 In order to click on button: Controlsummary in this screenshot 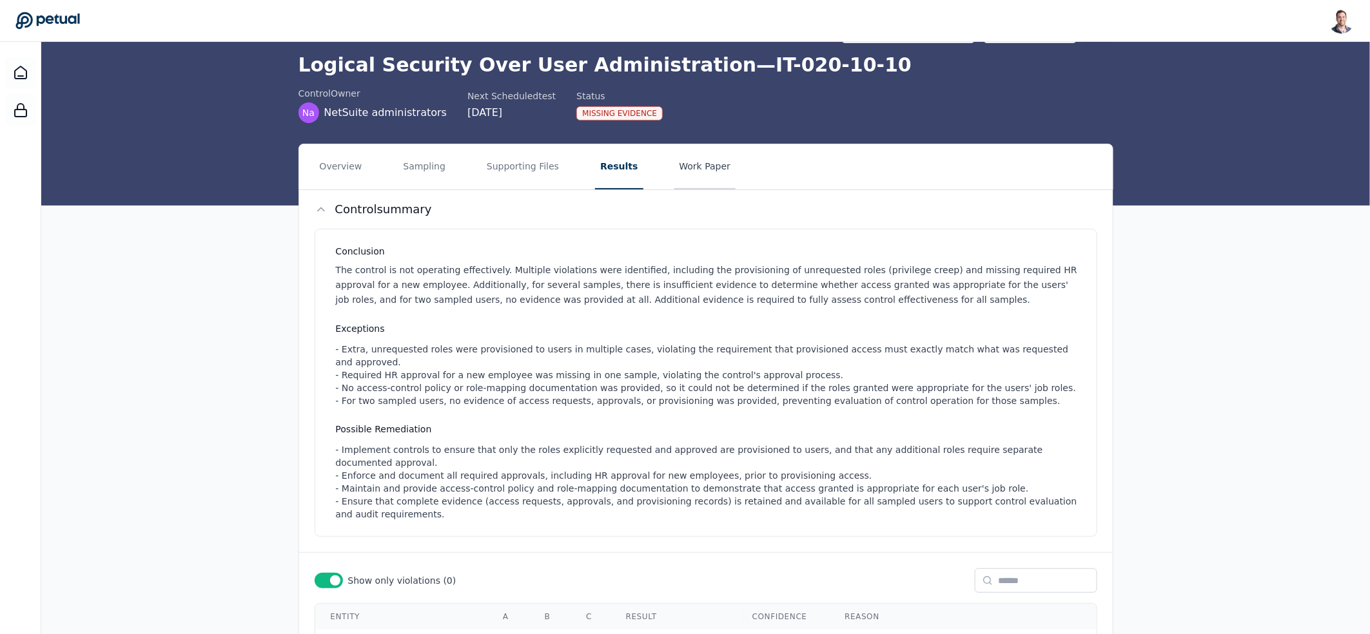, I will do `click(706, 210)`.